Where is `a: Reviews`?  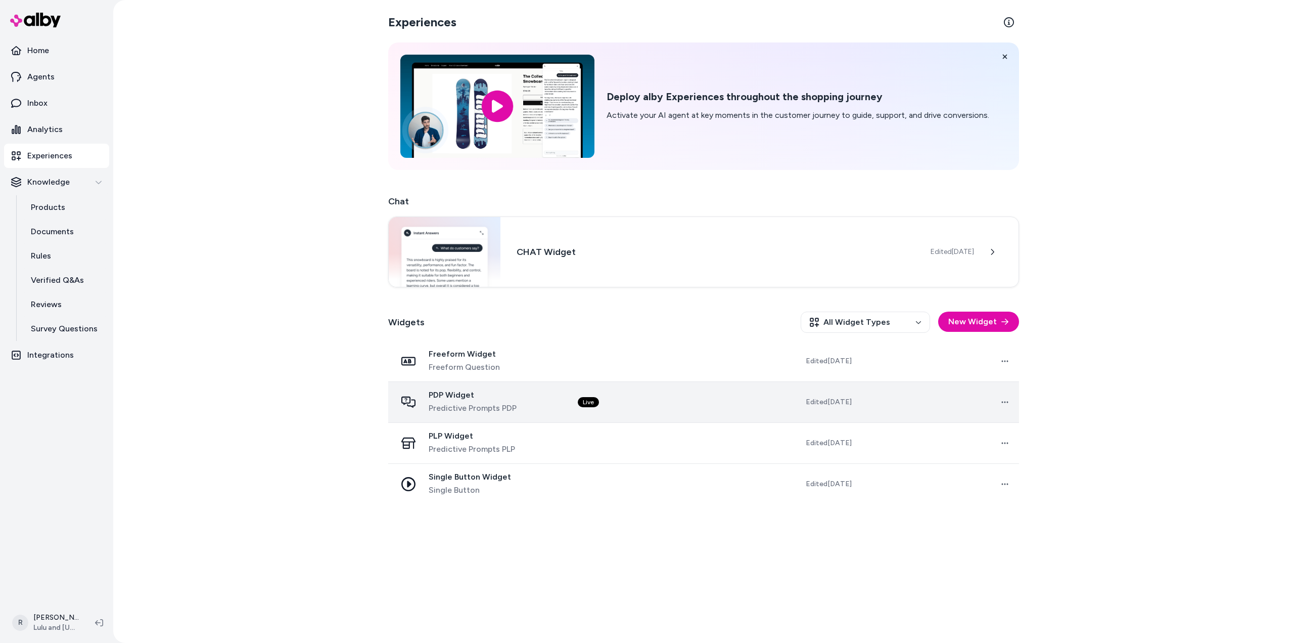 a: Reviews is located at coordinates (65, 304).